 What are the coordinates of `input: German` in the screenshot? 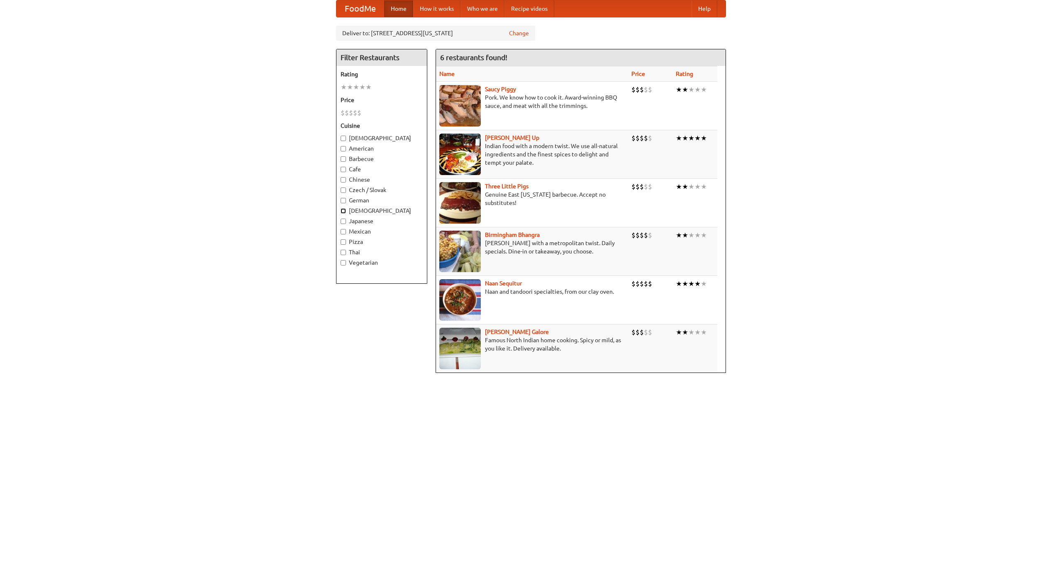 It's located at (343, 200).